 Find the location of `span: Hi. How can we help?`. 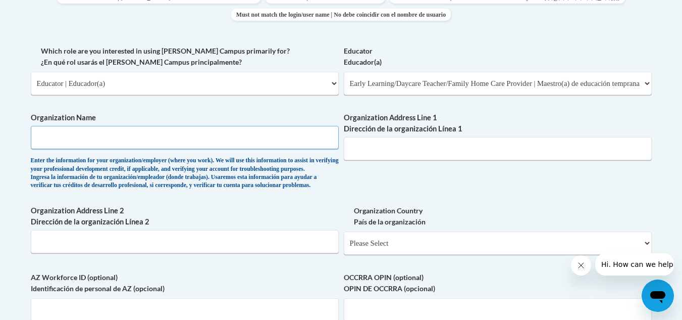

span: Hi. How can we help? is located at coordinates (44, 11).